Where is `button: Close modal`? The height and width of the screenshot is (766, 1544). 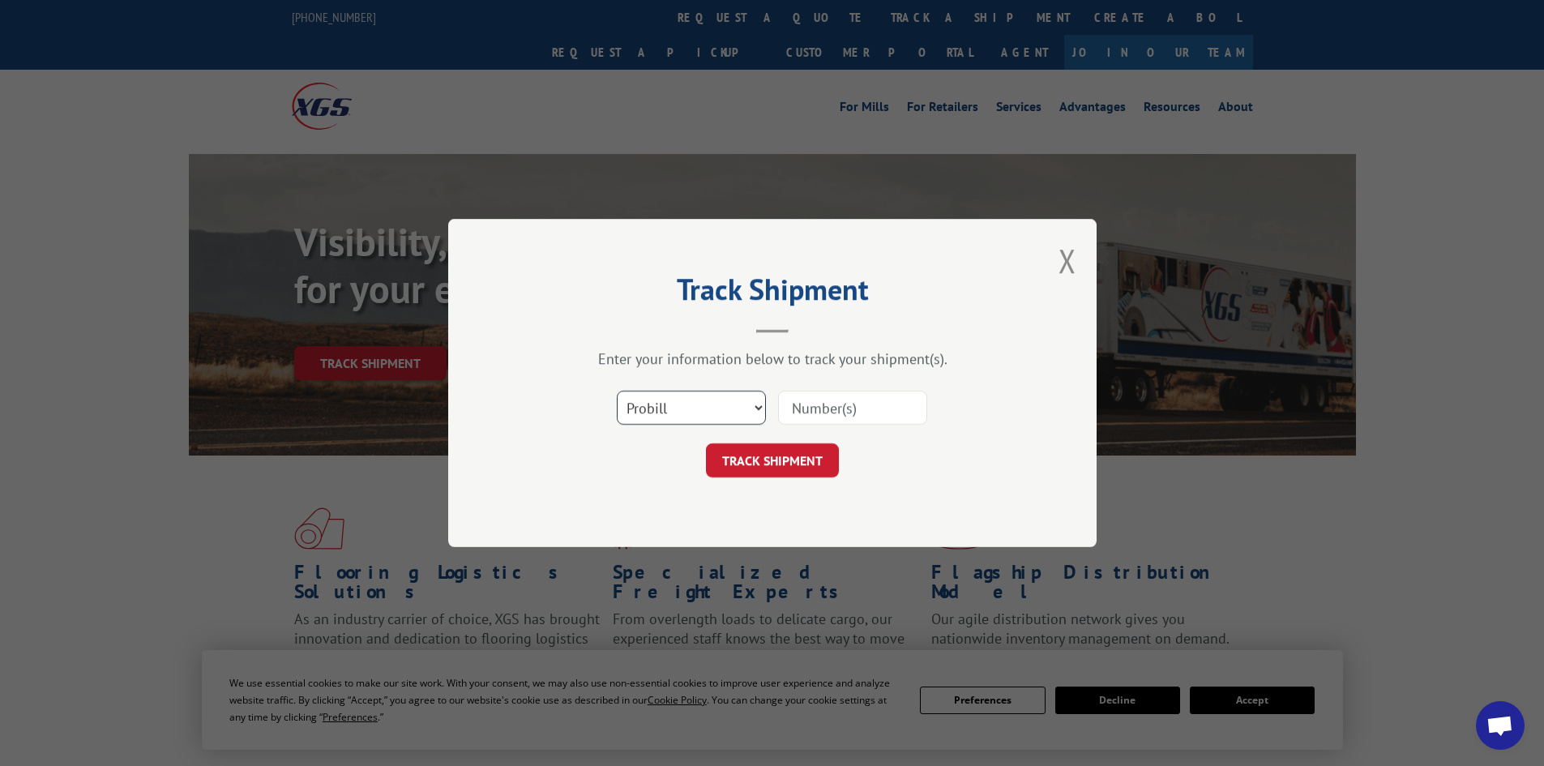 button: Close modal is located at coordinates (1067, 260).